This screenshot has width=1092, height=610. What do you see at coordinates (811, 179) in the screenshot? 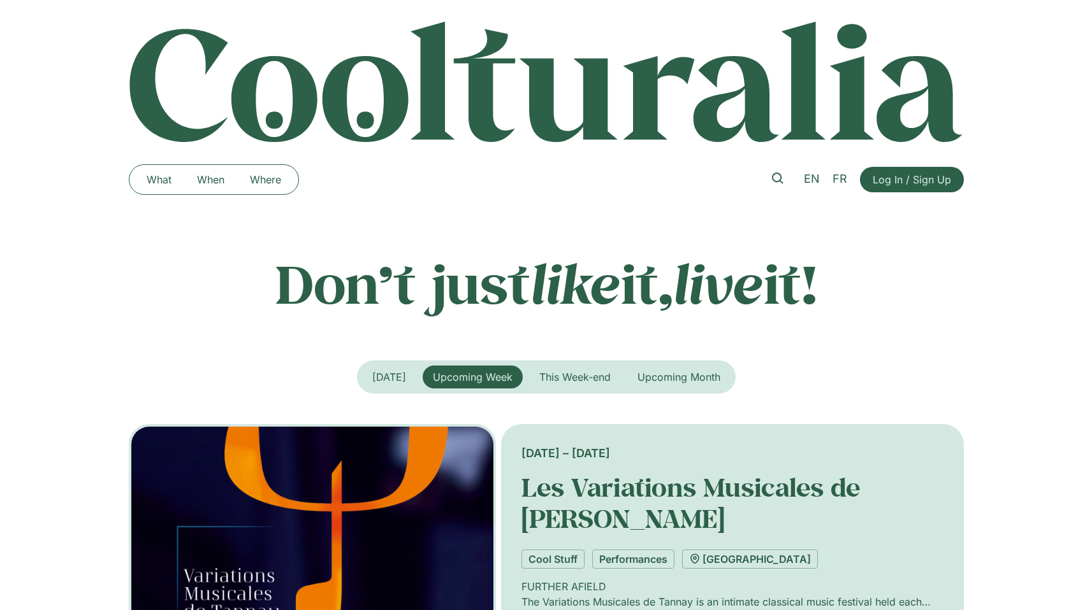
I see `a: EN` at bounding box center [811, 179].